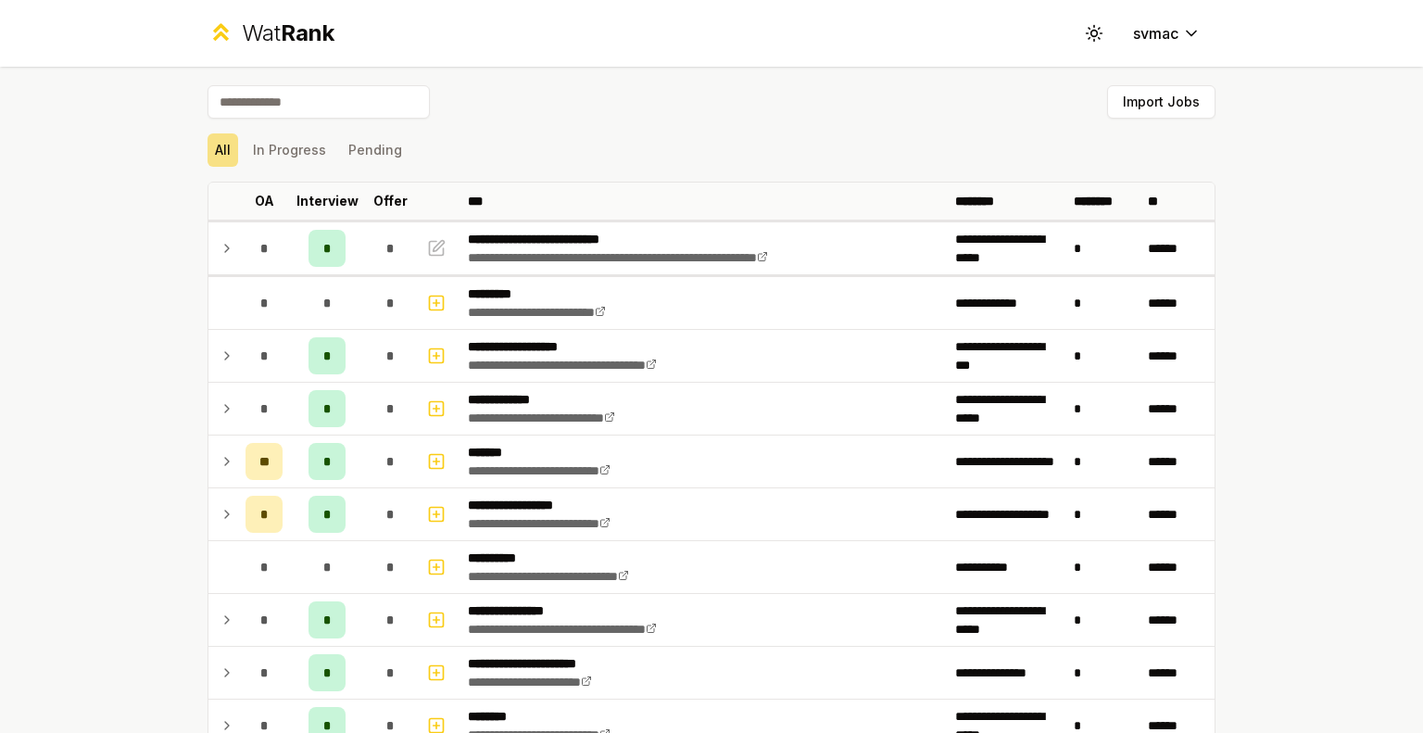  I want to click on span: Rank, so click(308, 32).